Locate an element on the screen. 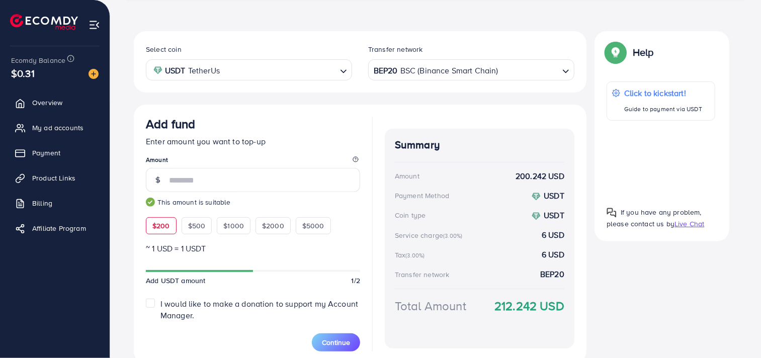 Image resolution: width=761 pixels, height=358 pixels. div: Transfer network is located at coordinates (422, 275).